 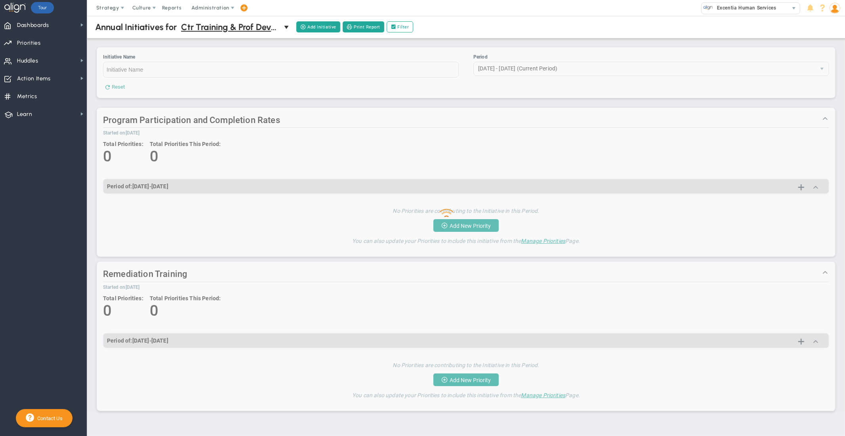 What do you see at coordinates (744, 8) in the screenshot?
I see `span: Excentia Human Services` at bounding box center [744, 8].